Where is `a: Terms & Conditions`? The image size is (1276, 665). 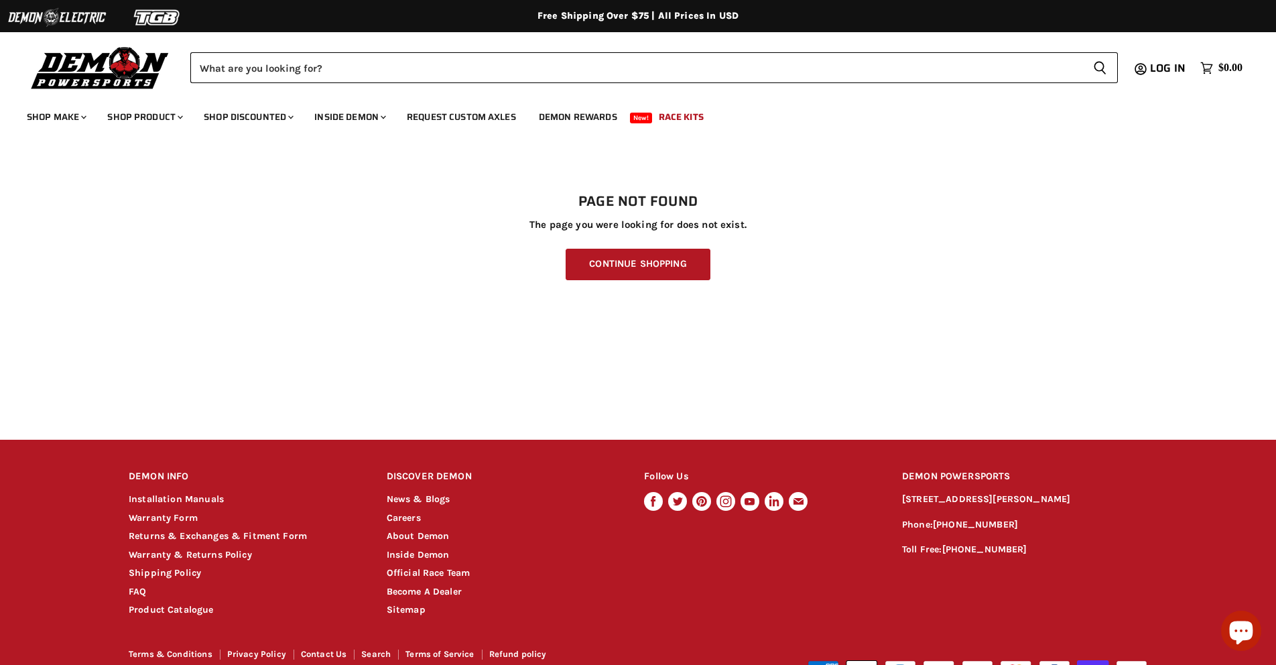 a: Terms & Conditions is located at coordinates (170, 653).